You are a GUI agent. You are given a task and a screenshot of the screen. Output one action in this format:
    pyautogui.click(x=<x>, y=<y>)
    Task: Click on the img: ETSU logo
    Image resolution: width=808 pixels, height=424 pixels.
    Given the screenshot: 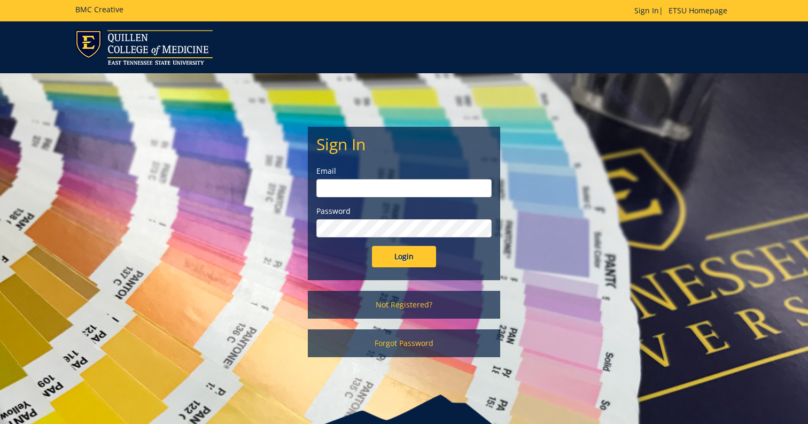 What is the action you would take?
    pyautogui.click(x=144, y=47)
    